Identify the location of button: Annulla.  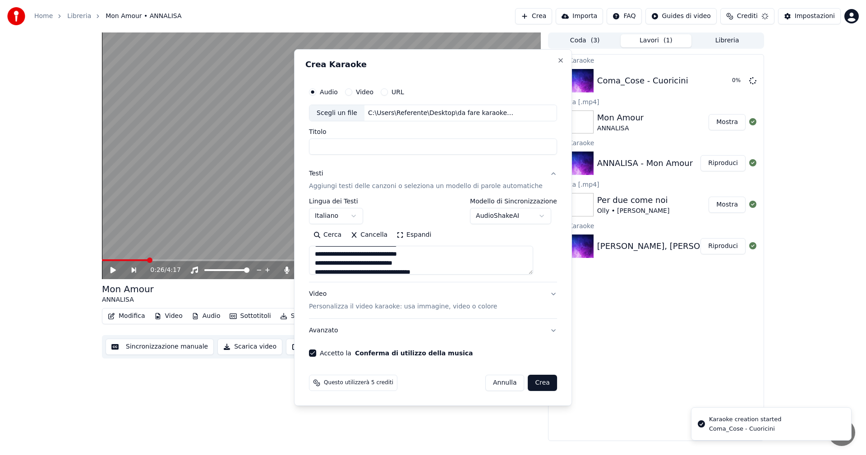
(505, 383).